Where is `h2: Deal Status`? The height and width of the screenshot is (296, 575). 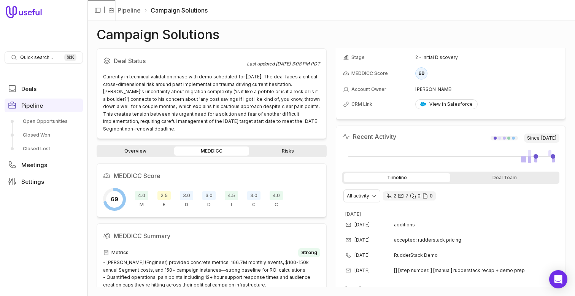 h2: Deal Status is located at coordinates (175, 61).